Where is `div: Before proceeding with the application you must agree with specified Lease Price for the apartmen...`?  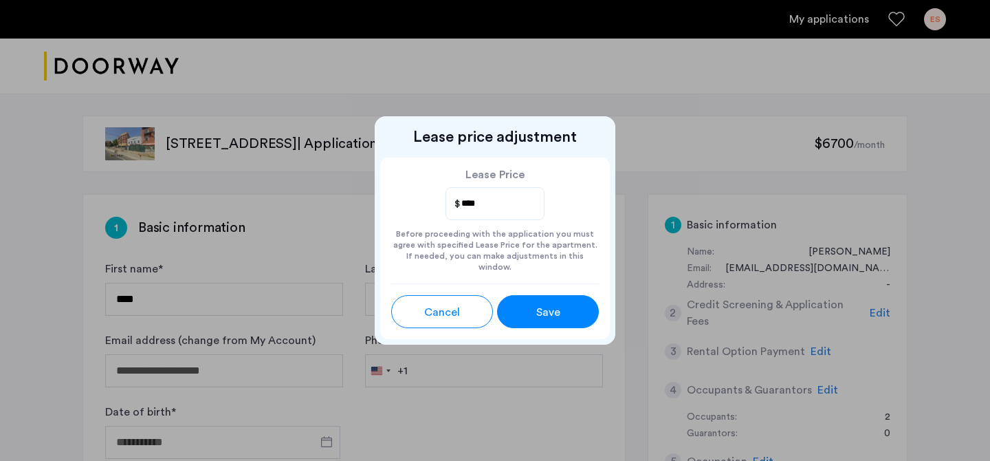
div: Before proceeding with the application you must agree with specified Lease Price for the apartmen... is located at coordinates (495, 246).